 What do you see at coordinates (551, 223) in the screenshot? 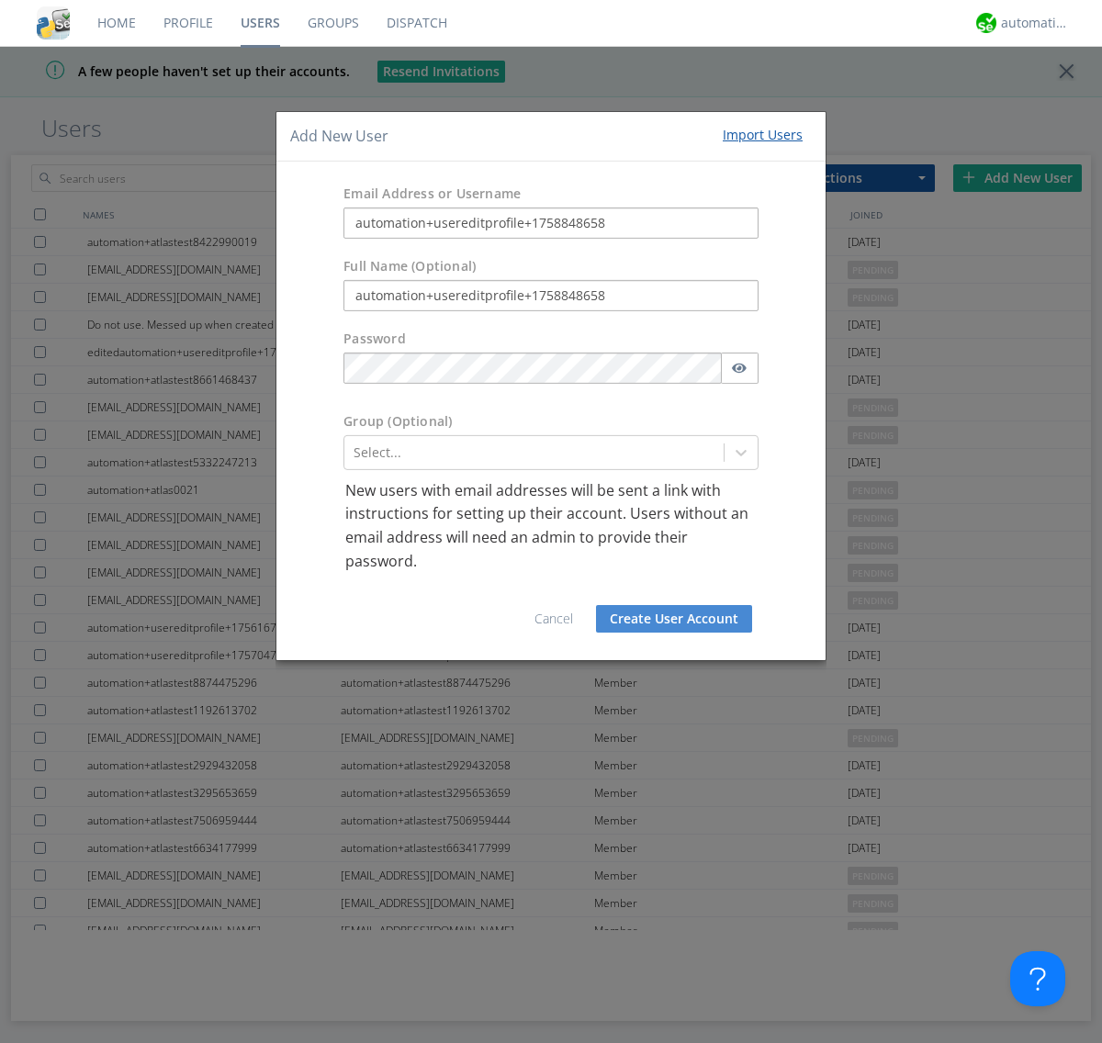
I see `input: e.g. email@address.com, Housekeeping1` at bounding box center [551, 223].